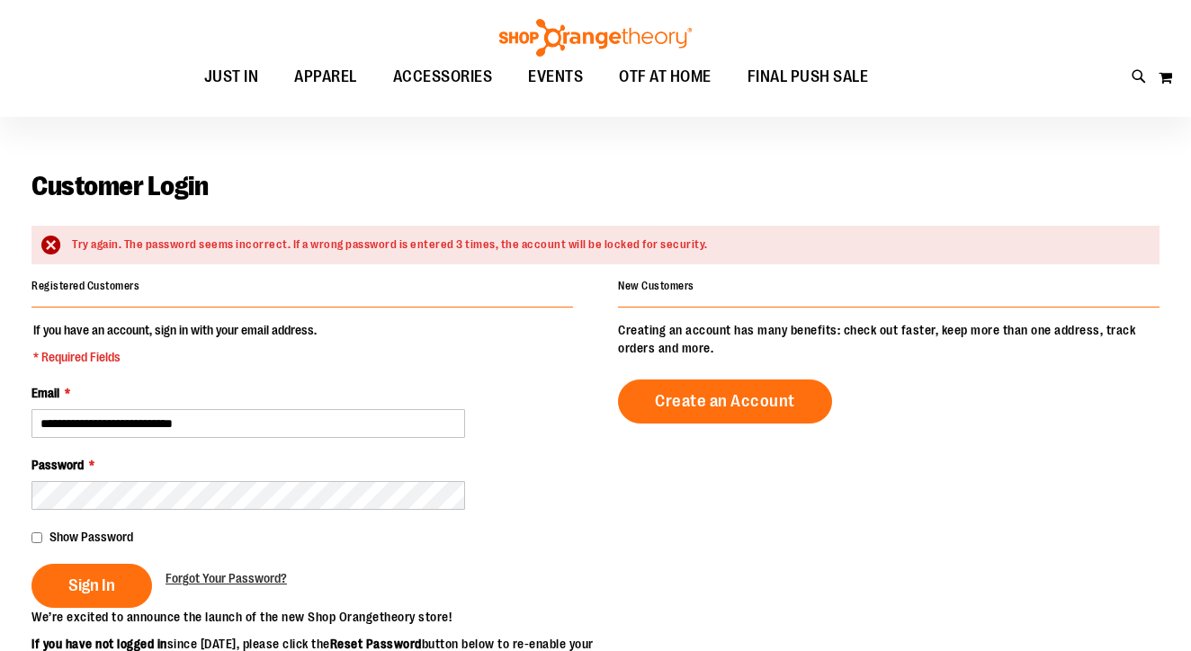 Image resolution: width=1191 pixels, height=651 pixels. I want to click on span: Email, so click(45, 393).